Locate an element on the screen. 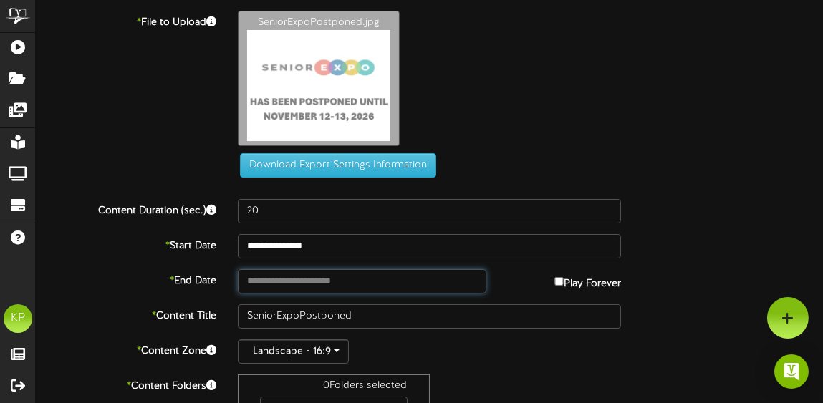 The height and width of the screenshot is (403, 823). div: 0 Folders selected is located at coordinates (333, 387).